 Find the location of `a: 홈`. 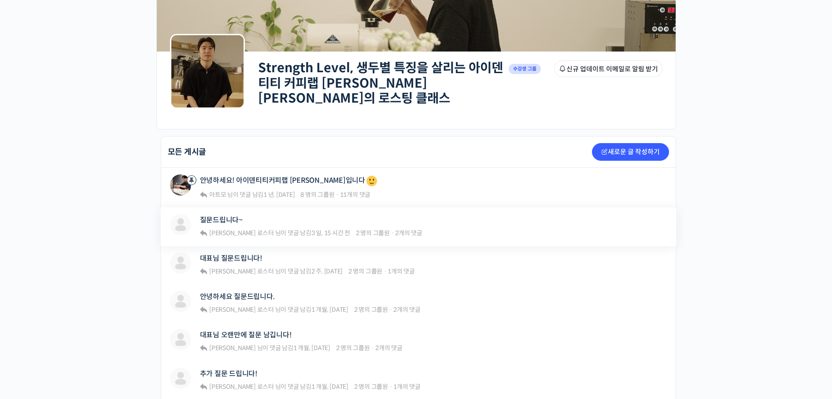

a: 홈 is located at coordinates (30, 290).